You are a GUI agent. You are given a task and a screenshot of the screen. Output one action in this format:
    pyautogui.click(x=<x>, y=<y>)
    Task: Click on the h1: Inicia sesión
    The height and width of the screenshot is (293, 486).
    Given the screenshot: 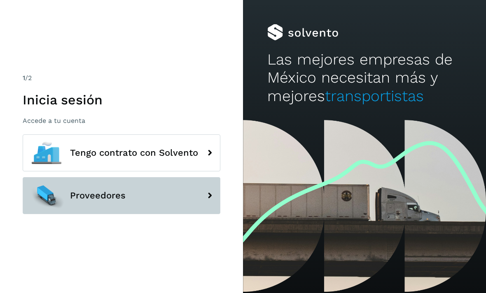 What is the action you would take?
    pyautogui.click(x=121, y=100)
    